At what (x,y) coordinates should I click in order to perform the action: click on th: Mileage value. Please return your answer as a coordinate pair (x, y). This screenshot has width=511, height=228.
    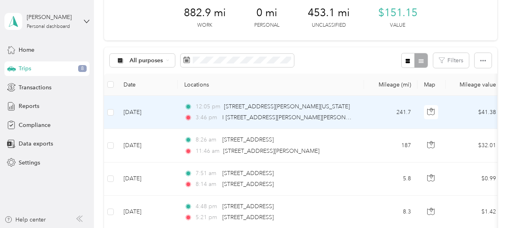
    Looking at the image, I should click on (474, 85).